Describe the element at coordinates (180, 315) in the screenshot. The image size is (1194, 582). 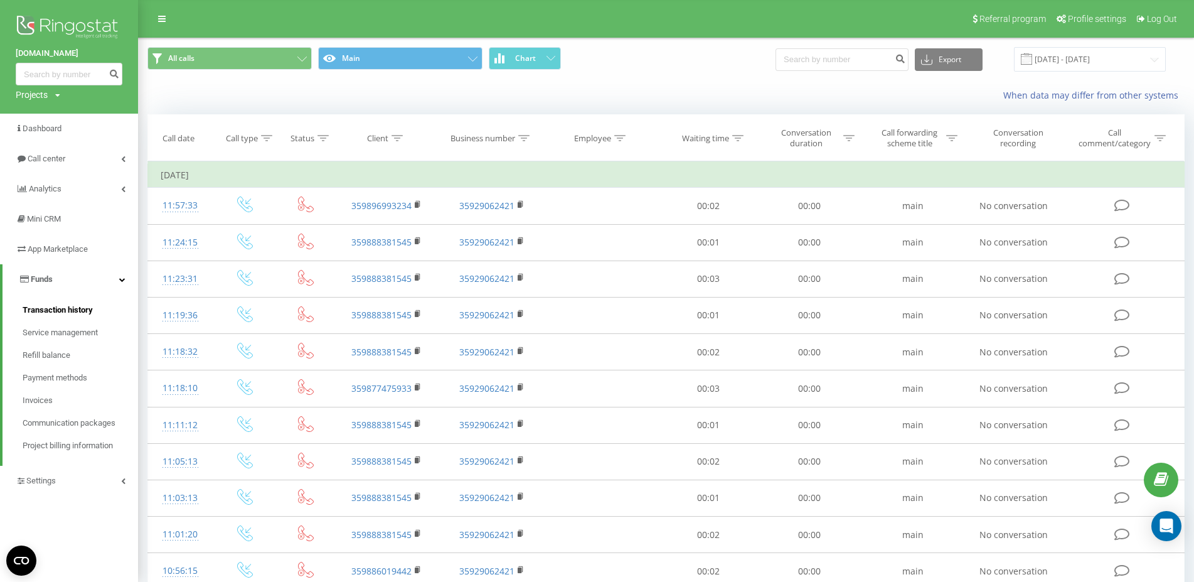
I see `div: 11:19:36` at that location.